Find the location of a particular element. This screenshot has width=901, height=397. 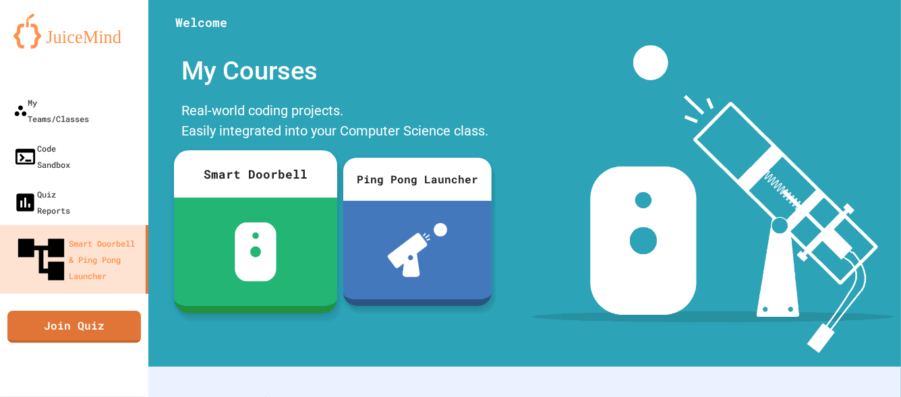

div: Code Sandbox is located at coordinates (42, 156).